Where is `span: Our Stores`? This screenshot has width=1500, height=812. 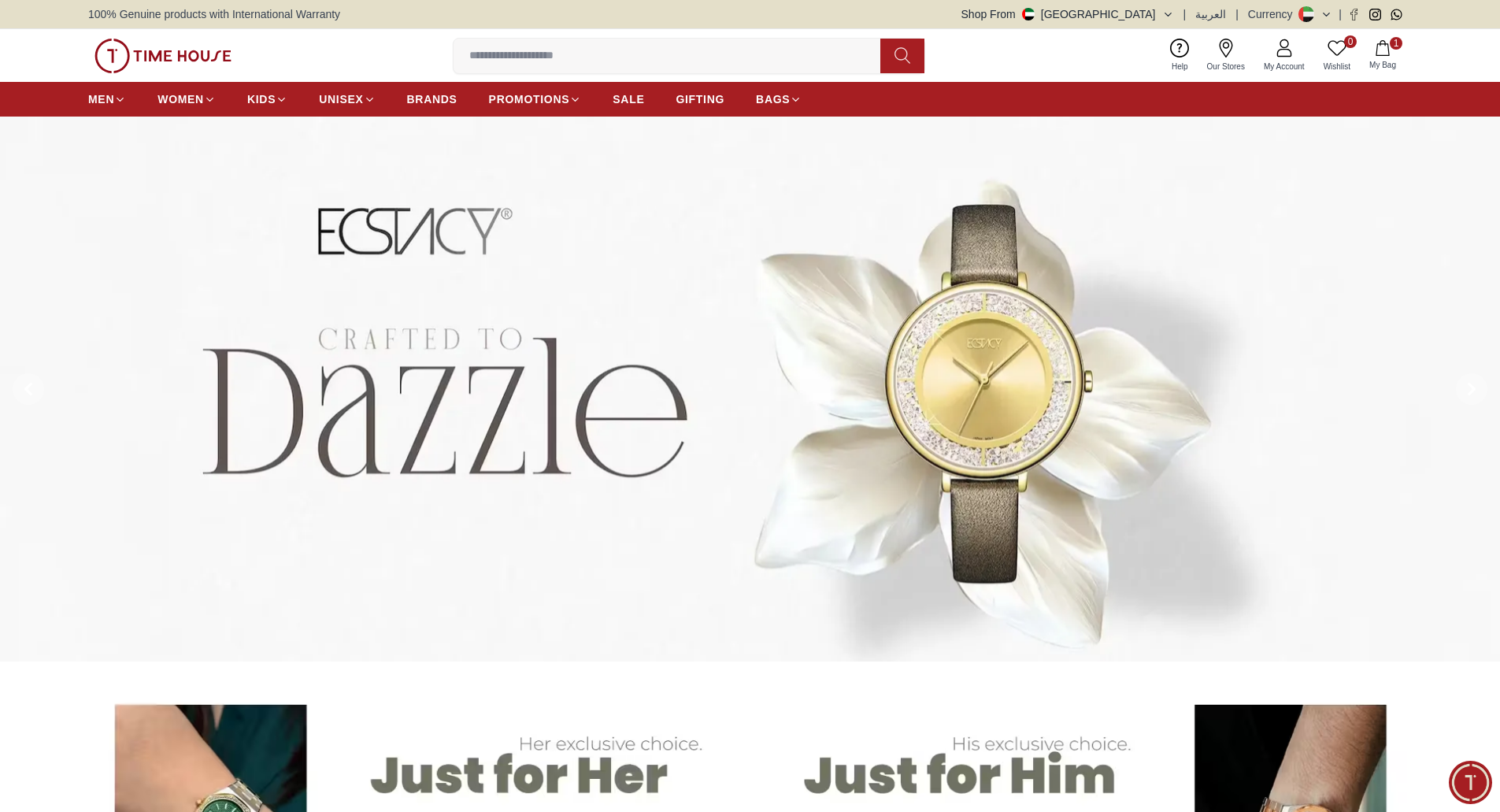
span: Our Stores is located at coordinates (1226, 66).